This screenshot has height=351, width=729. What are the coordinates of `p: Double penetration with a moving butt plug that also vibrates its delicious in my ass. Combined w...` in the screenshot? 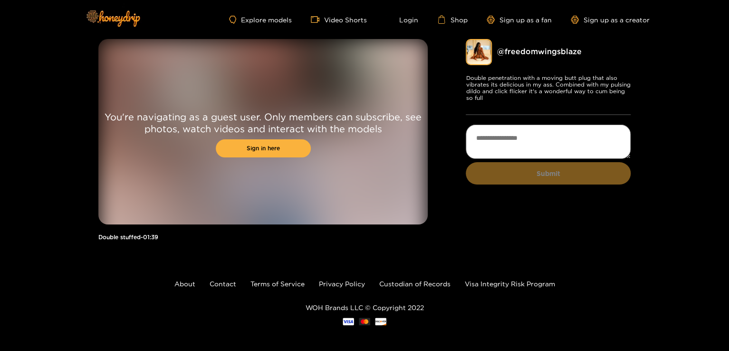 It's located at (548, 88).